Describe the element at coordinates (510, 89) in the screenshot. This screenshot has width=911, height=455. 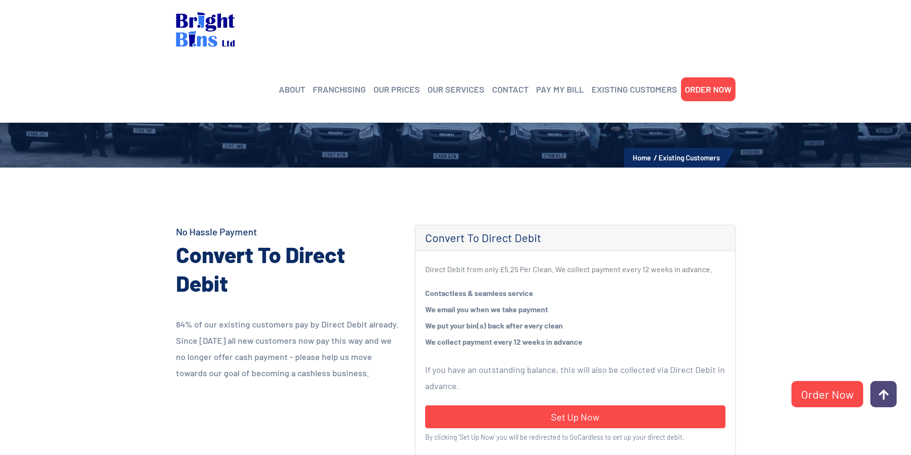
I see `a: CONTACT` at that location.